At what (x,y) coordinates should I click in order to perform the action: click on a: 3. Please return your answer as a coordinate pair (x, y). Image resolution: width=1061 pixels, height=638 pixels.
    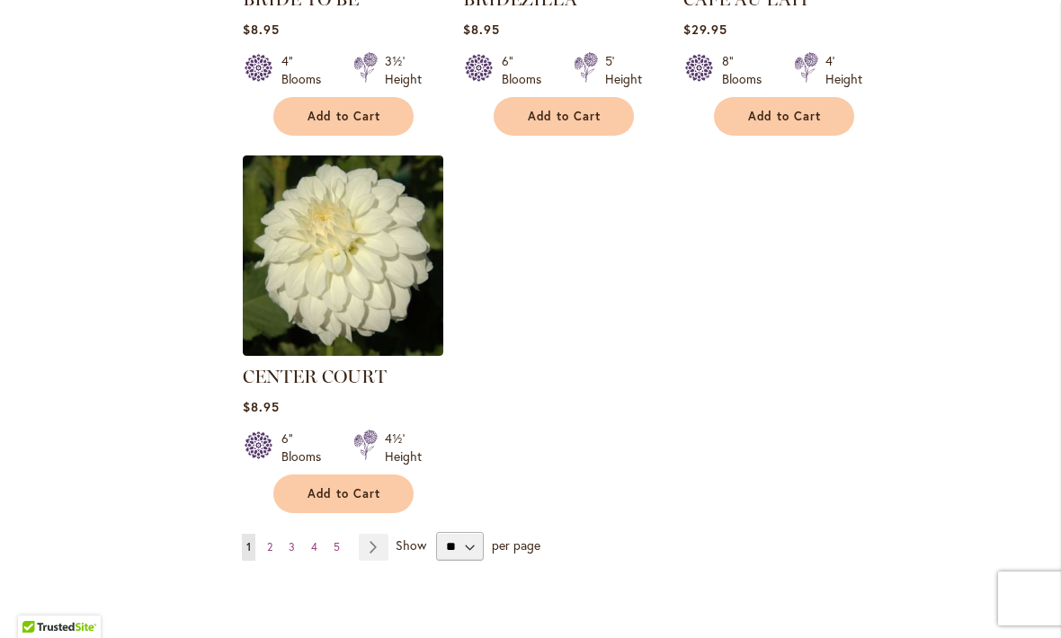
    Looking at the image, I should click on (291, 547).